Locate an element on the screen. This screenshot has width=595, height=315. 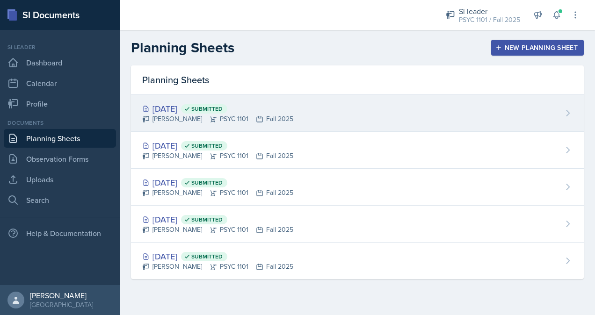
div: Planning Sheets is located at coordinates (357, 80).